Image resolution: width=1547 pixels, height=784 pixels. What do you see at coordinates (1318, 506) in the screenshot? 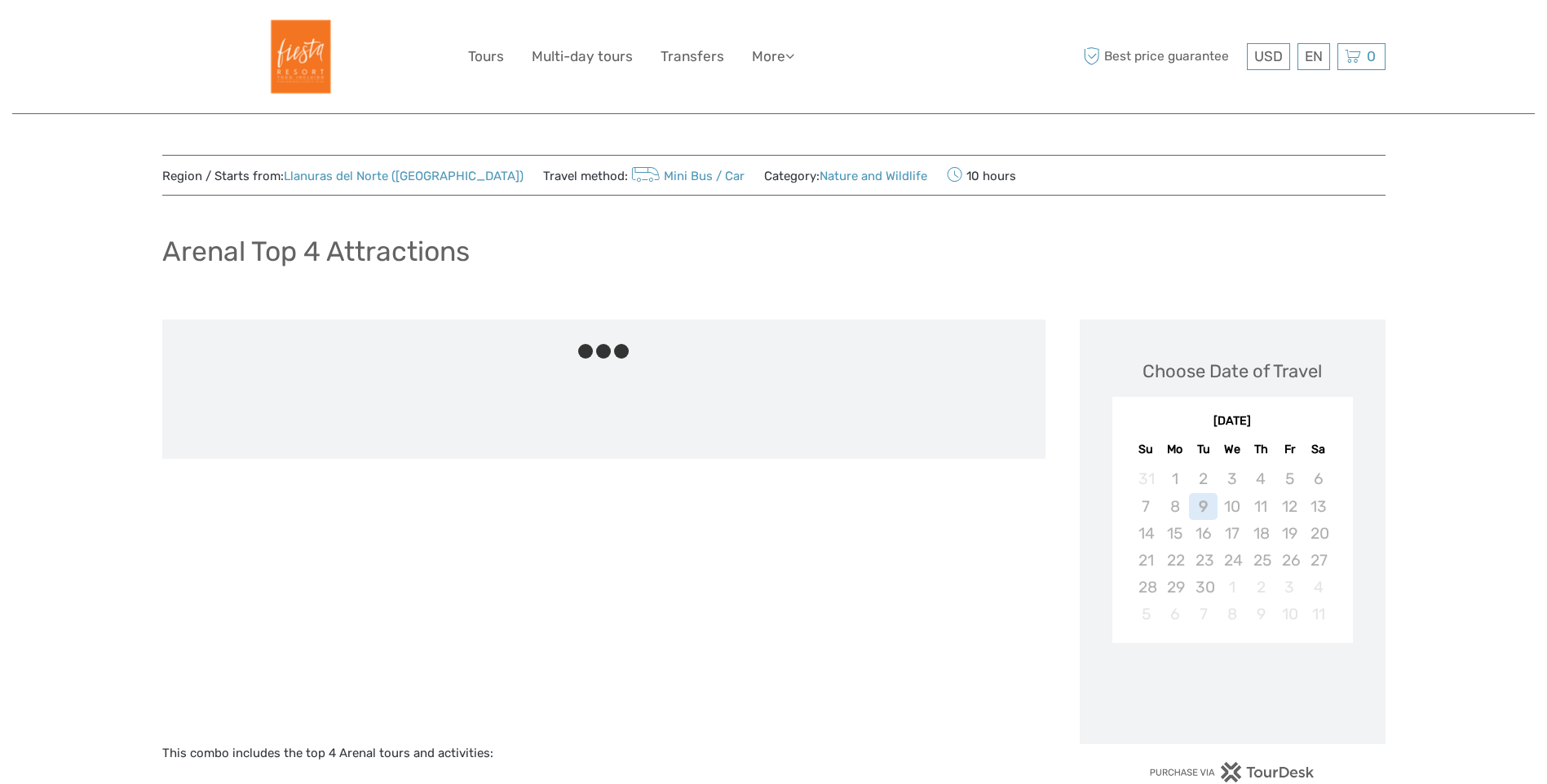
I see `div: Not available Saturday, September 13th, 2025` at bounding box center [1318, 506].